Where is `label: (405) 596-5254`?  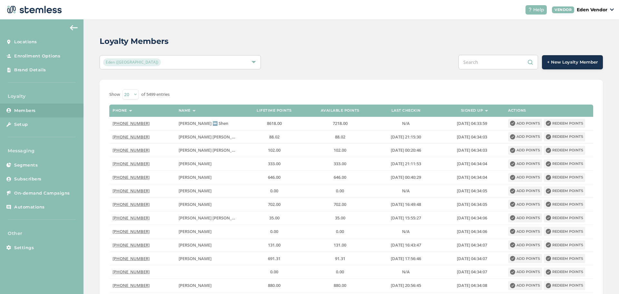 label: (405) 596-5254 is located at coordinates (142, 218).